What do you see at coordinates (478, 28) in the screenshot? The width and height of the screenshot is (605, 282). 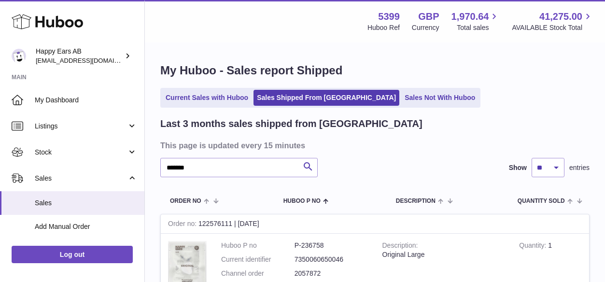 I see `span: Total sales` at bounding box center [478, 28].